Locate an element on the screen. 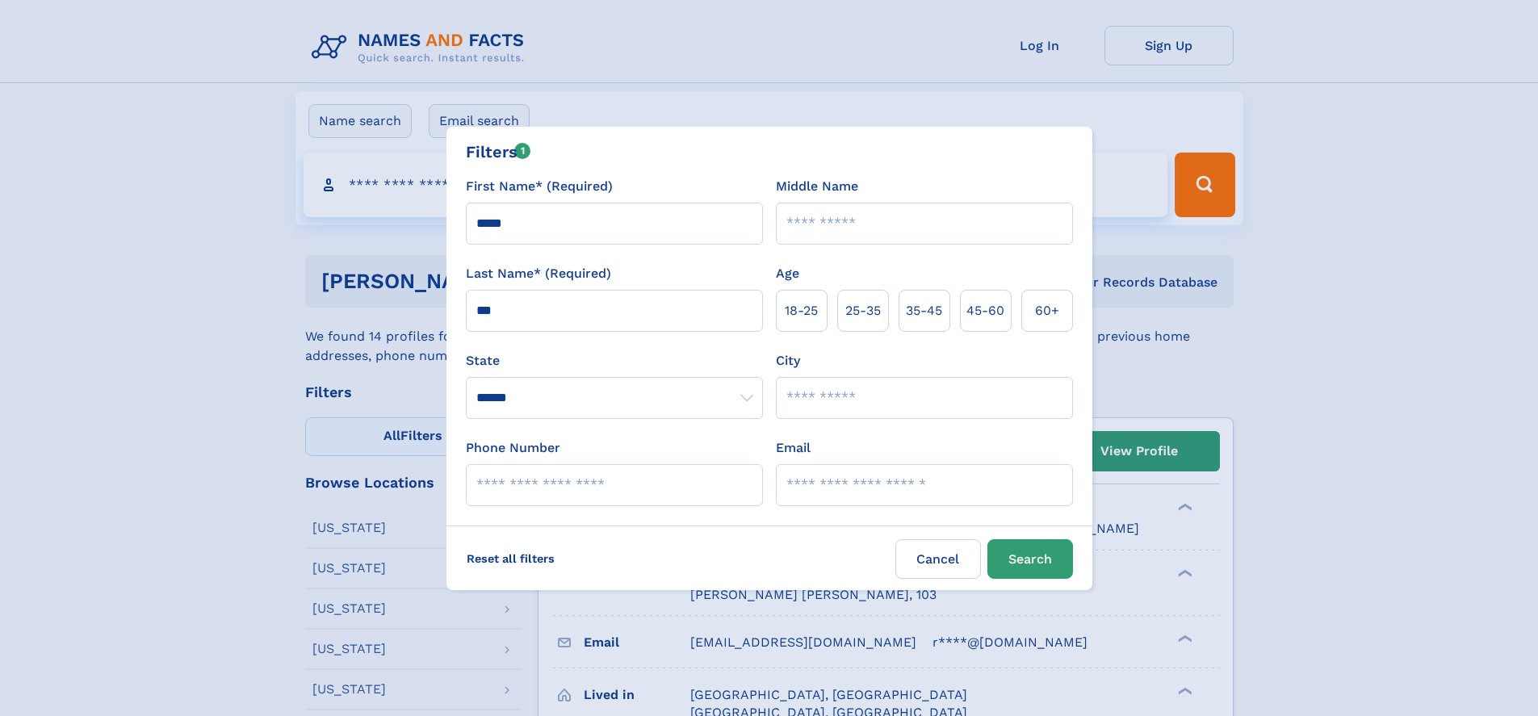  label: State is located at coordinates (614, 361).